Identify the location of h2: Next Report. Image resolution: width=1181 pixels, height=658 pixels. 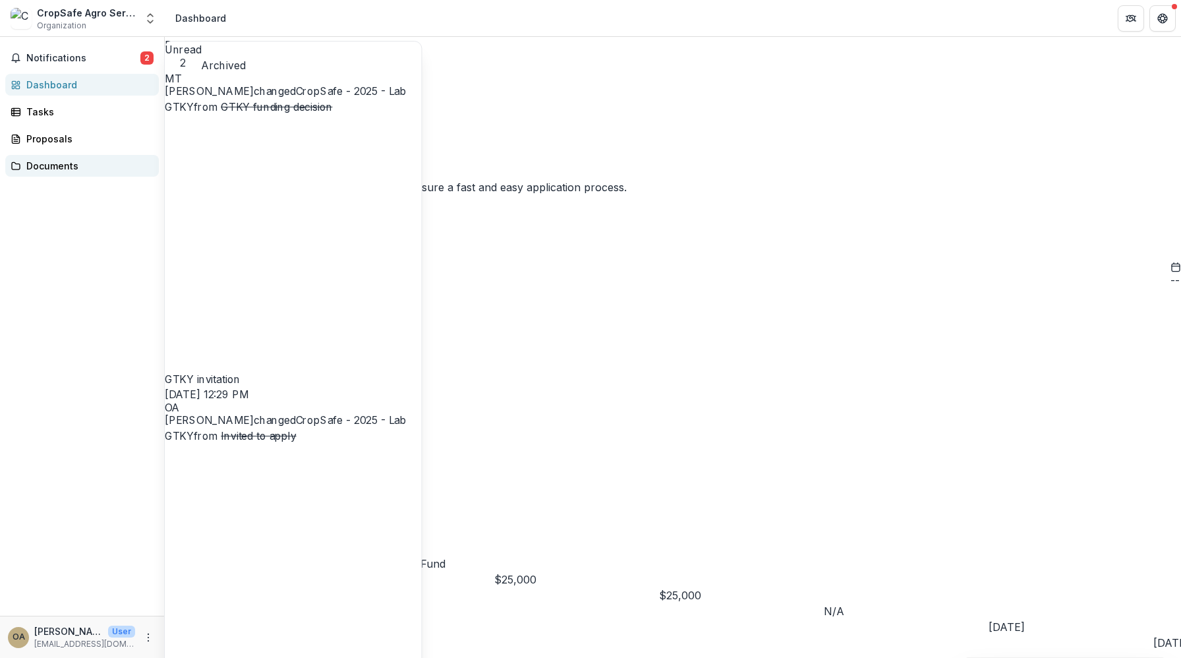
(673, 108).